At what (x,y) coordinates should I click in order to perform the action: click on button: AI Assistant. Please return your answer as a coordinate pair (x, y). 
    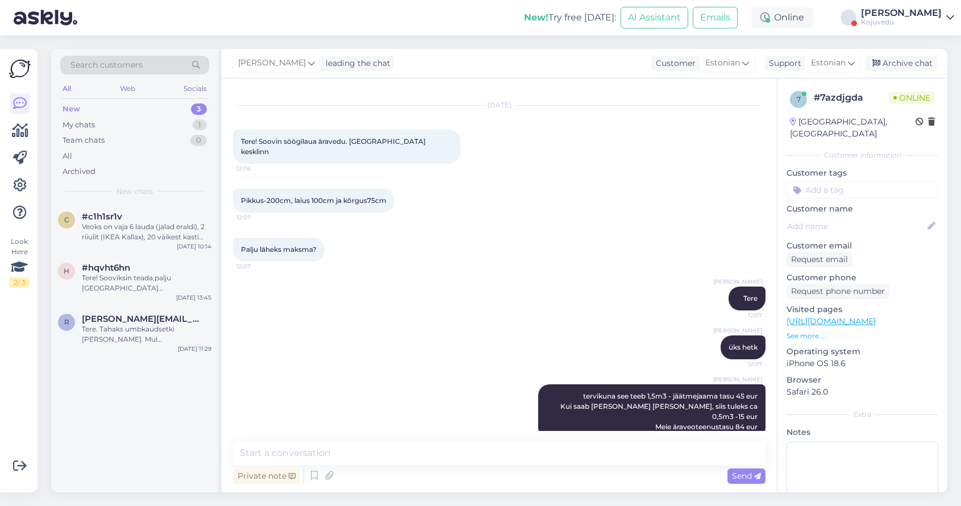
    Looking at the image, I should click on (654, 18).